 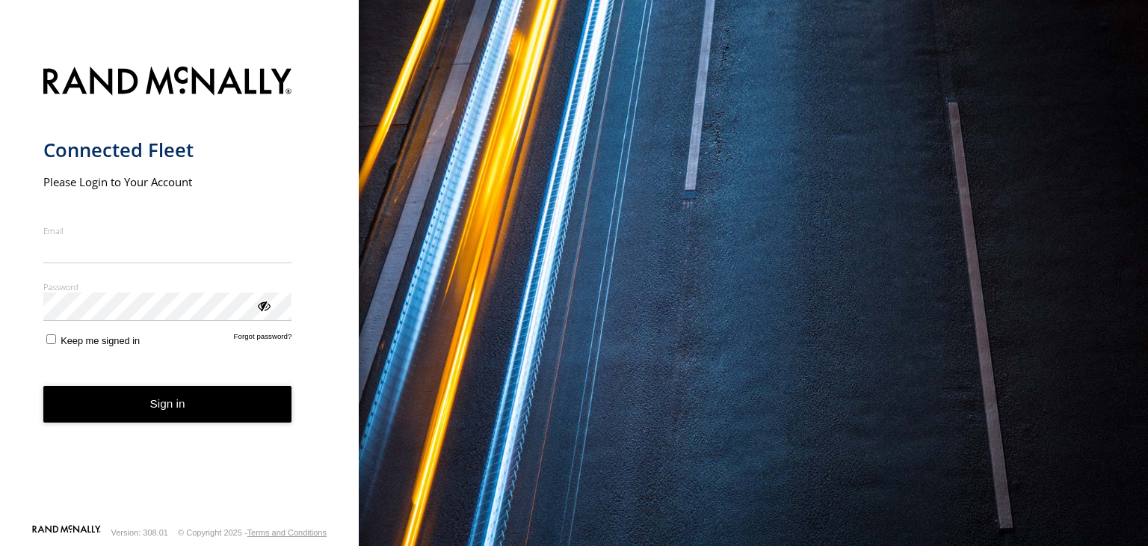 I want to click on a: Visit our Website, so click(x=67, y=532).